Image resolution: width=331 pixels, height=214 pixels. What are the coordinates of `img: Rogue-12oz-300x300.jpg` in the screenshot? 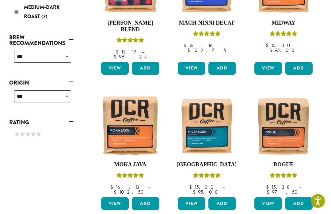 It's located at (284, 126).